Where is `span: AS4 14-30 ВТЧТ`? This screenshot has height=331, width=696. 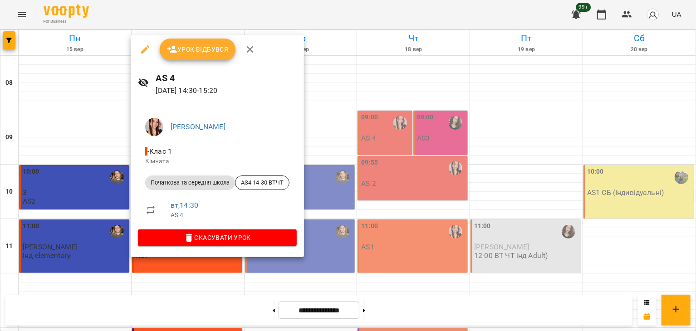 span: AS4 14-30 ВТЧТ is located at coordinates (262, 183).